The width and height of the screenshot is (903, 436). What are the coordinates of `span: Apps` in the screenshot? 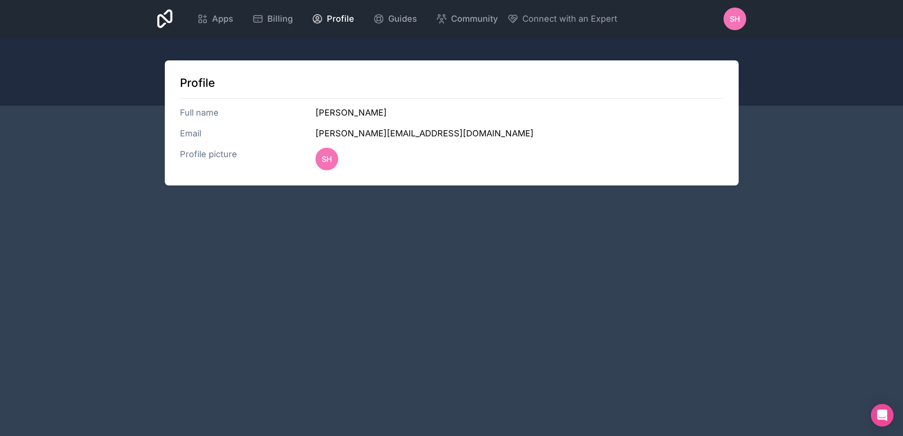 It's located at (222, 19).